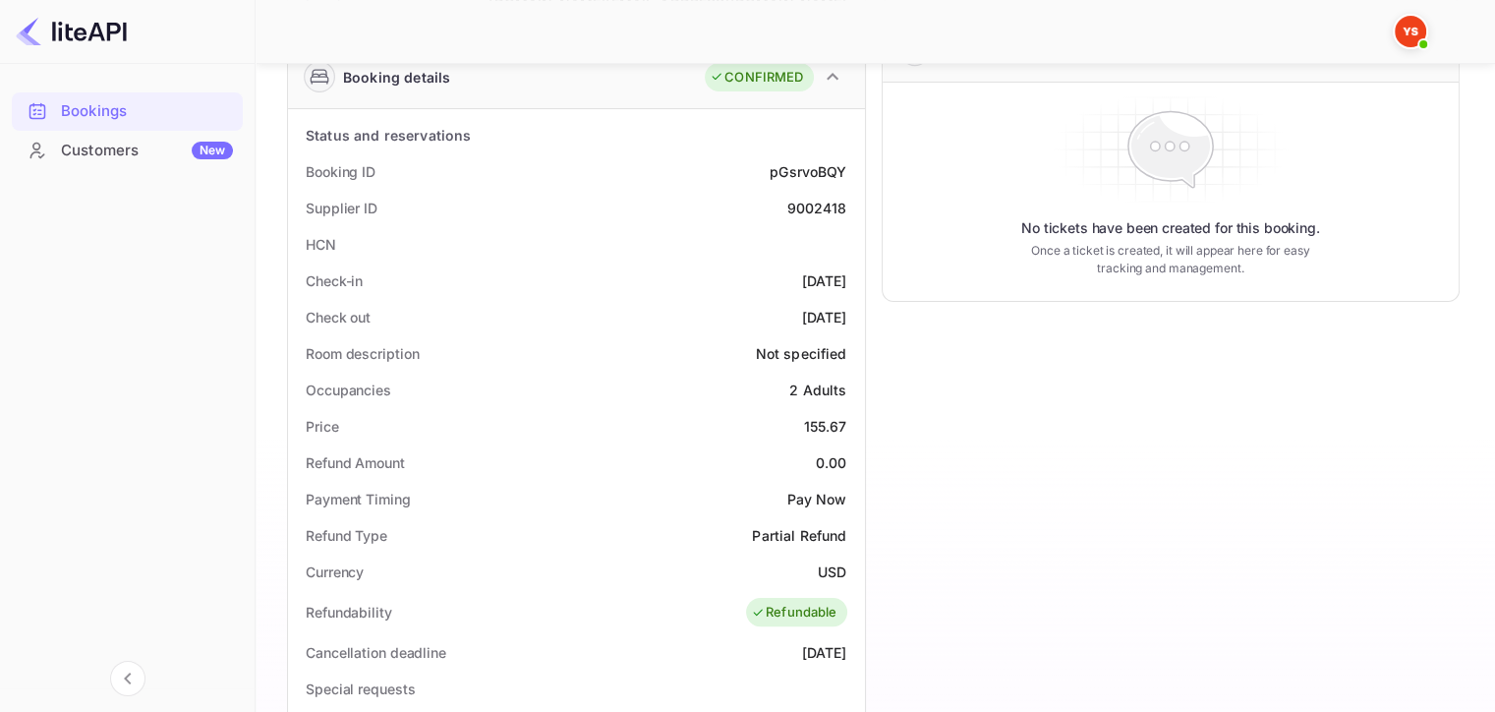 The width and height of the screenshot is (1495, 712). What do you see at coordinates (127, 149) in the screenshot?
I see `a: CustomersNew` at bounding box center [127, 149].